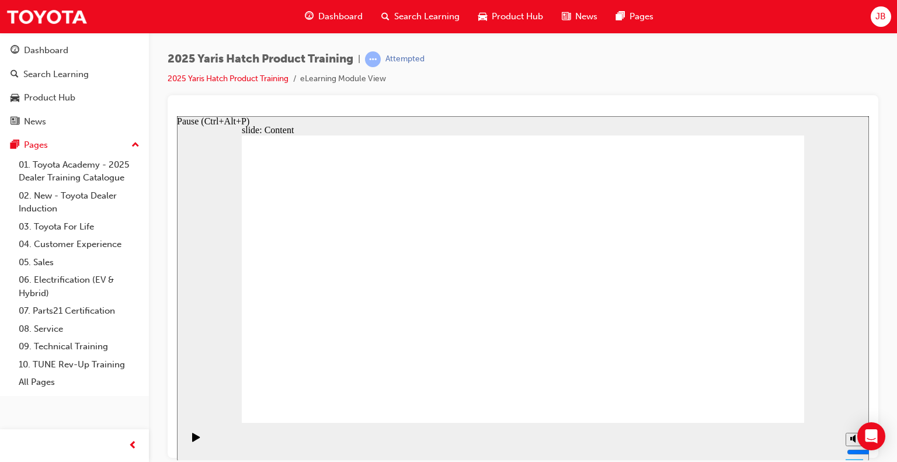 The image size is (897, 462). What do you see at coordinates (136, 145) in the screenshot?
I see `span: up-icon` at bounding box center [136, 145].